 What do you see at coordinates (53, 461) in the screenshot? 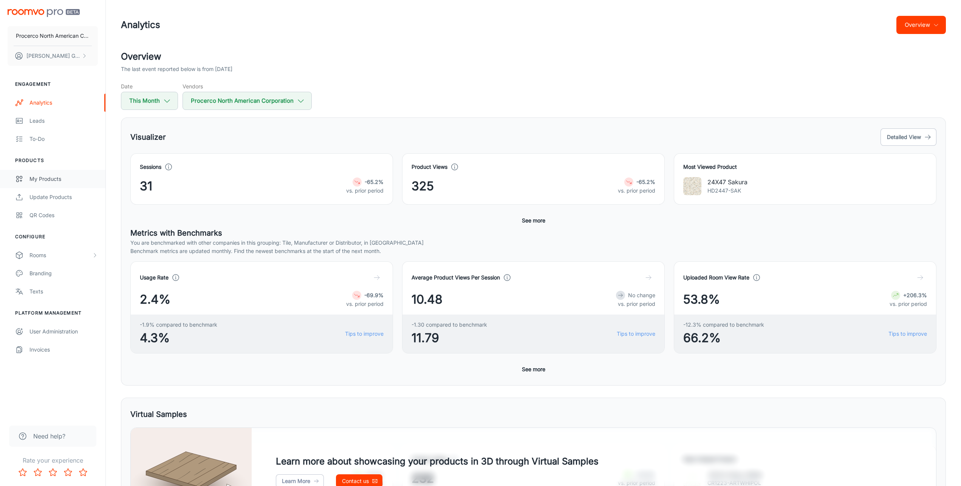
I see `p: Rate your experience` at bounding box center [53, 461].